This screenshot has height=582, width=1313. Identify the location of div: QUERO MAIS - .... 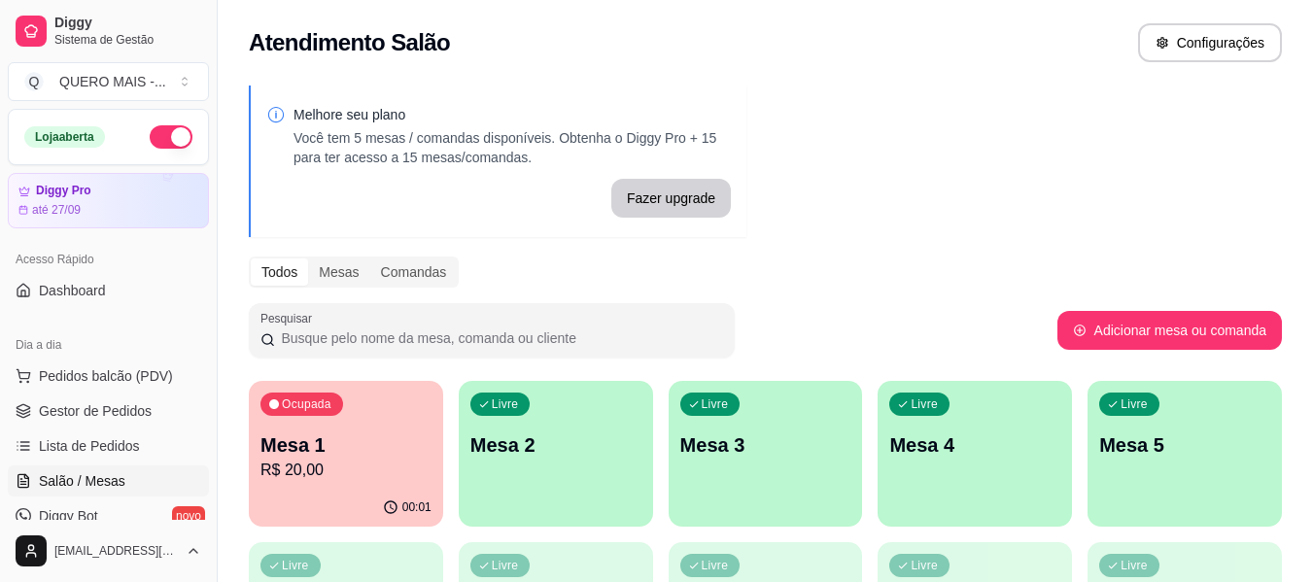
(113, 82).